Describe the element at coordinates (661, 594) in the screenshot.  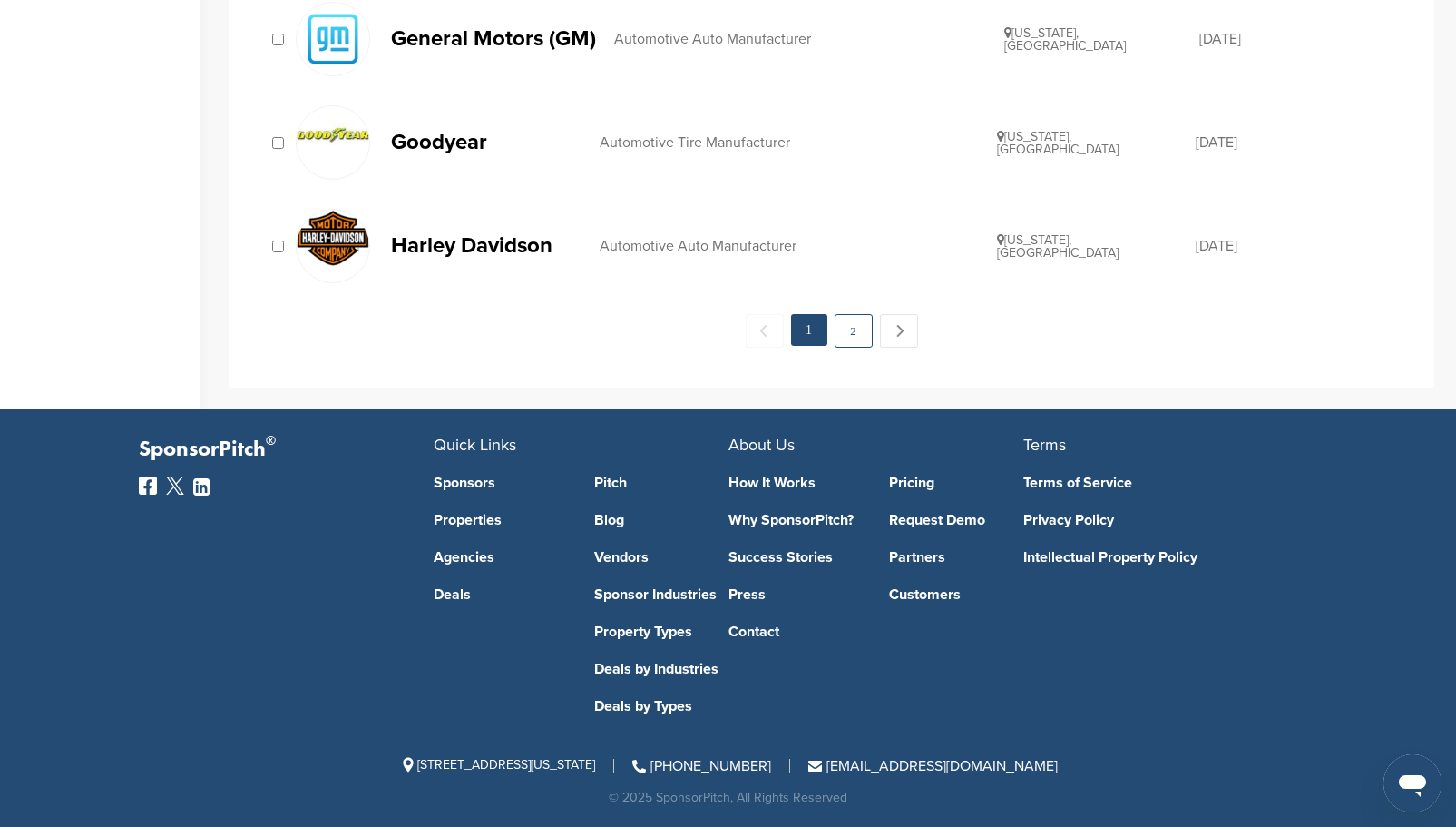
I see `a: Sponsor Industries` at that location.